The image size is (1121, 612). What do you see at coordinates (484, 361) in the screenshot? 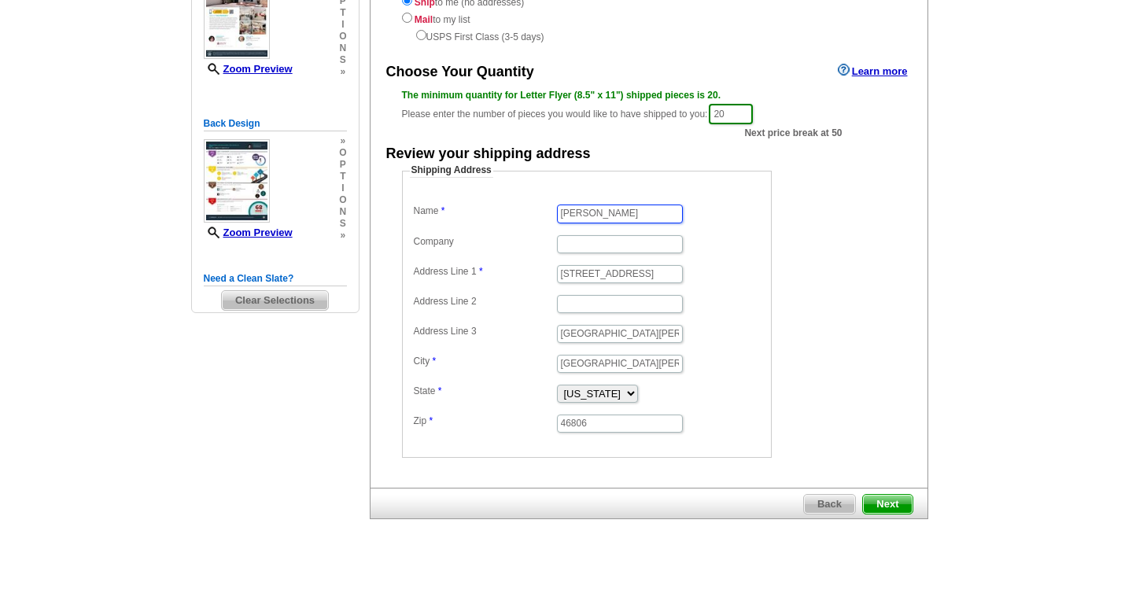
I see `label: City` at bounding box center [484, 361].